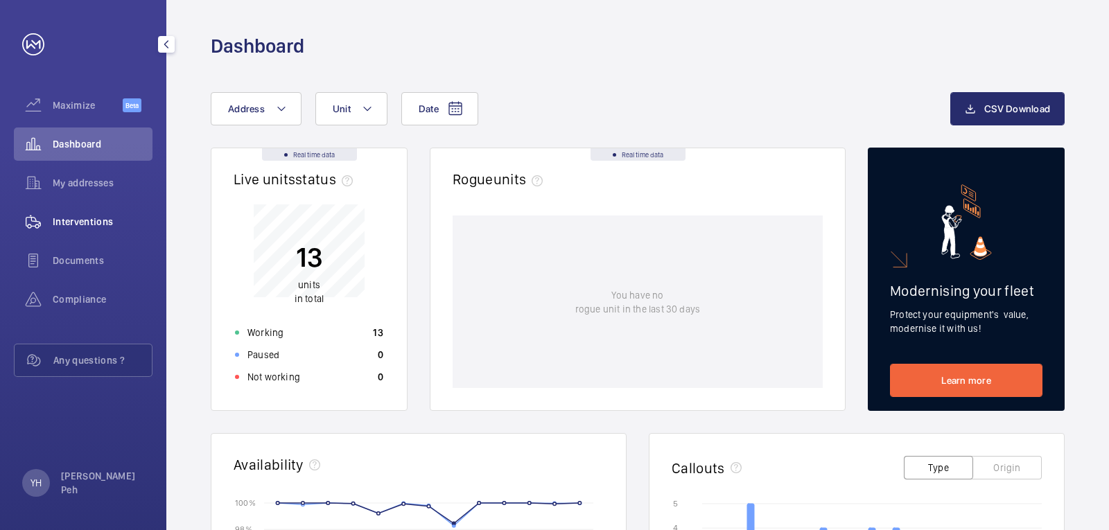 Image resolution: width=1109 pixels, height=530 pixels. Describe the element at coordinates (351, 109) in the screenshot. I see `button: Unit` at that location.